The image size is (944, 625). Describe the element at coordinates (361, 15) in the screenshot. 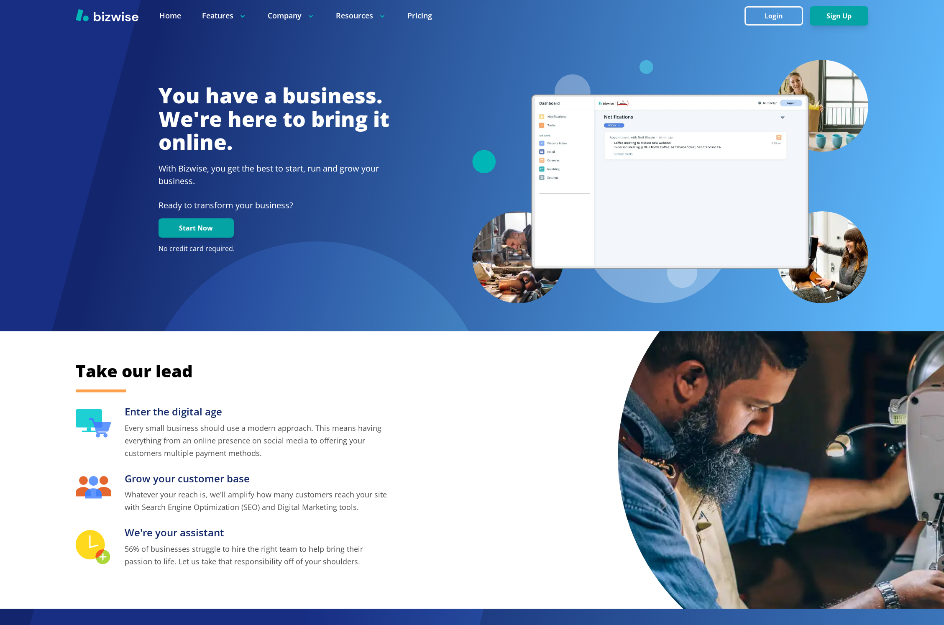

I see `p: Resources` at that location.